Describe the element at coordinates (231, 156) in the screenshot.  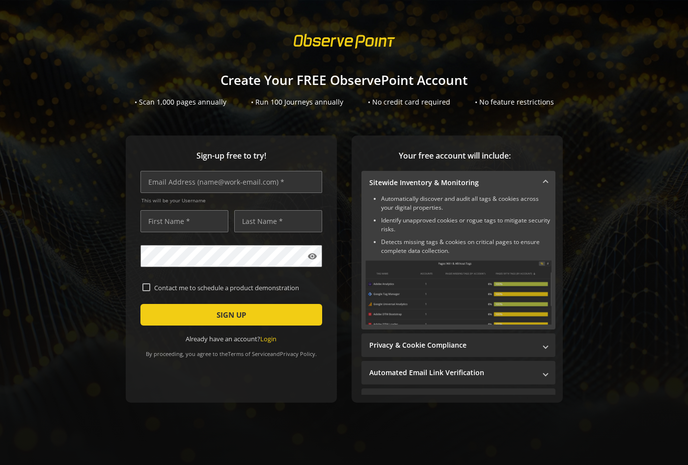
I see `span: Sign-up free to try!` at that location.